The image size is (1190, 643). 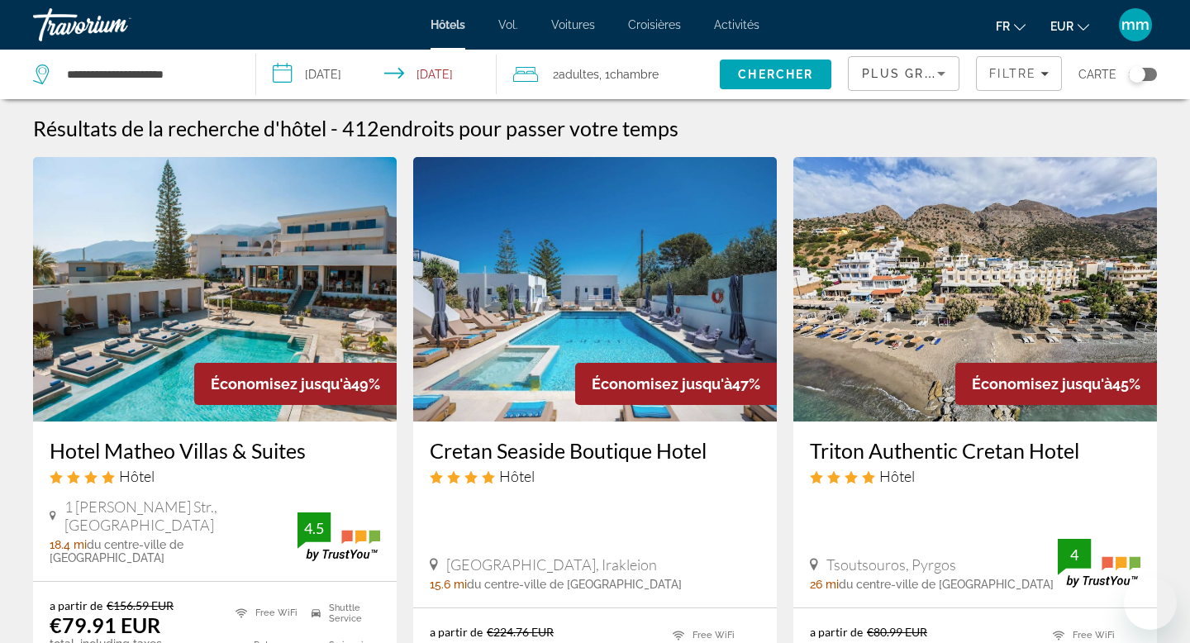 What do you see at coordinates (448, 25) in the screenshot?
I see `font: Hôtels` at bounding box center [448, 25].